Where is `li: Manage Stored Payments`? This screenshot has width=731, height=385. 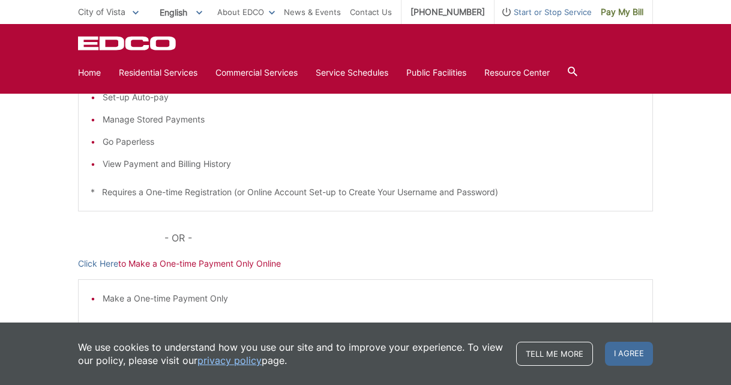
li: Manage Stored Payments is located at coordinates (371, 119).